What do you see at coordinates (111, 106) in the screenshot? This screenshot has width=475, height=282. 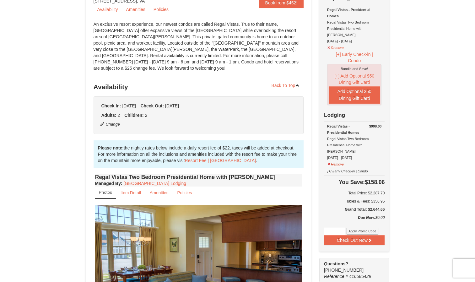 I see `strong: Check In:` at bounding box center [111, 106].